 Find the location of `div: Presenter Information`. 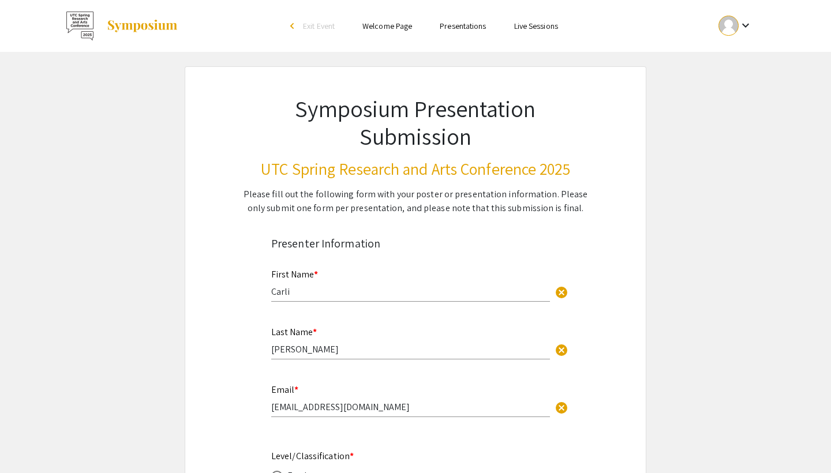

div: Presenter Information is located at coordinates (416, 244).